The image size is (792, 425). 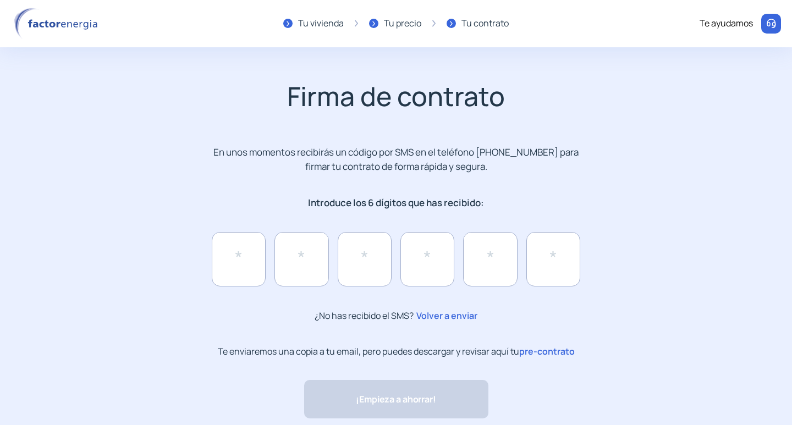 I want to click on div: Tu contrato, so click(x=485, y=24).